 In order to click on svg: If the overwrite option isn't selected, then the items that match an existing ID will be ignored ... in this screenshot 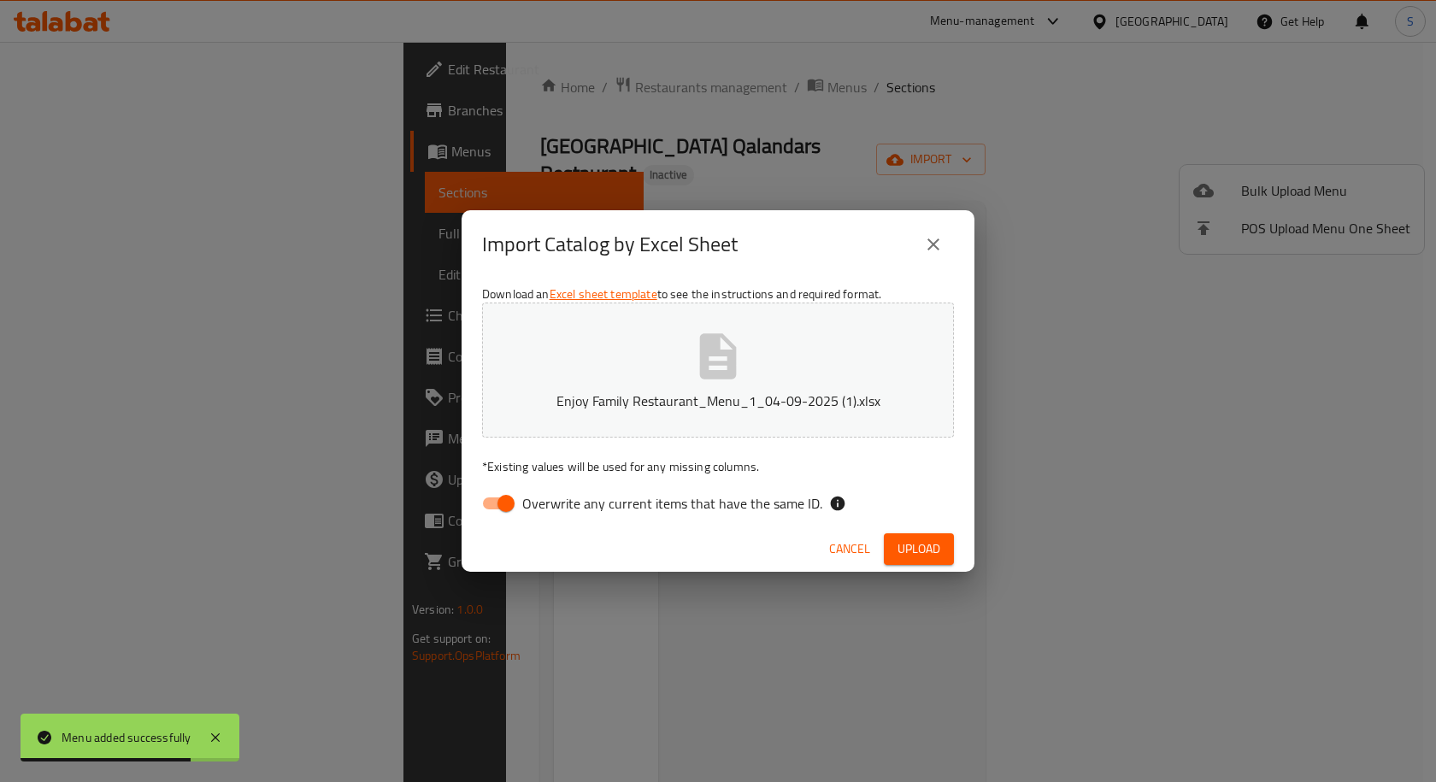, I will do `click(838, 504)`.